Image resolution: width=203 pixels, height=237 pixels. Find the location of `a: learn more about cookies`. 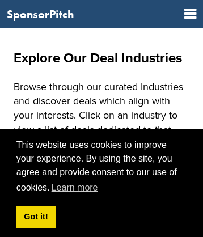

a: learn more about cookies is located at coordinates (75, 188).